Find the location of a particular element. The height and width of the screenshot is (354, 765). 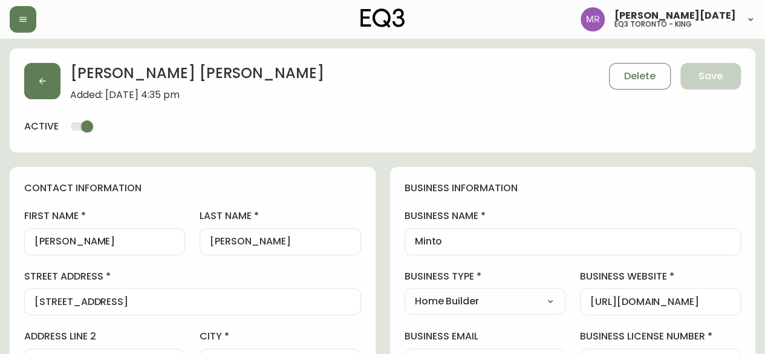

span: Delete is located at coordinates (640, 76).